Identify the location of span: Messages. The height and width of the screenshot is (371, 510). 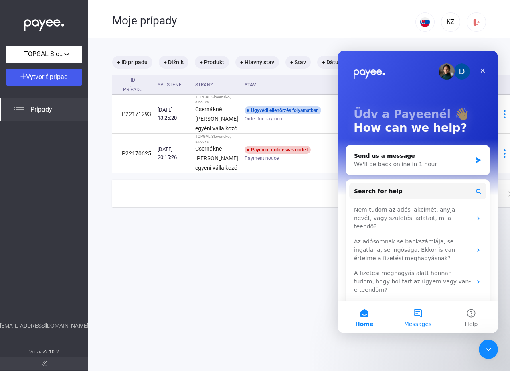
(80, 273).